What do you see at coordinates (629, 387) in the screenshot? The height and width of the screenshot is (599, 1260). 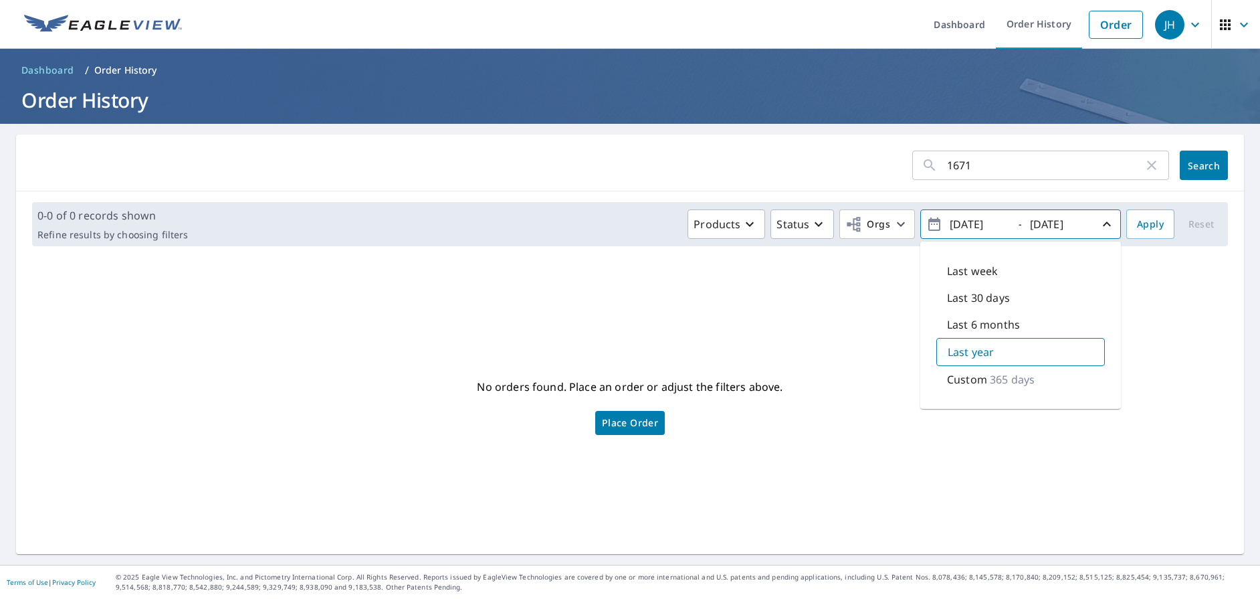 I see `p: No orders found. Place an order or adjust the filters above.` at bounding box center [629, 387].